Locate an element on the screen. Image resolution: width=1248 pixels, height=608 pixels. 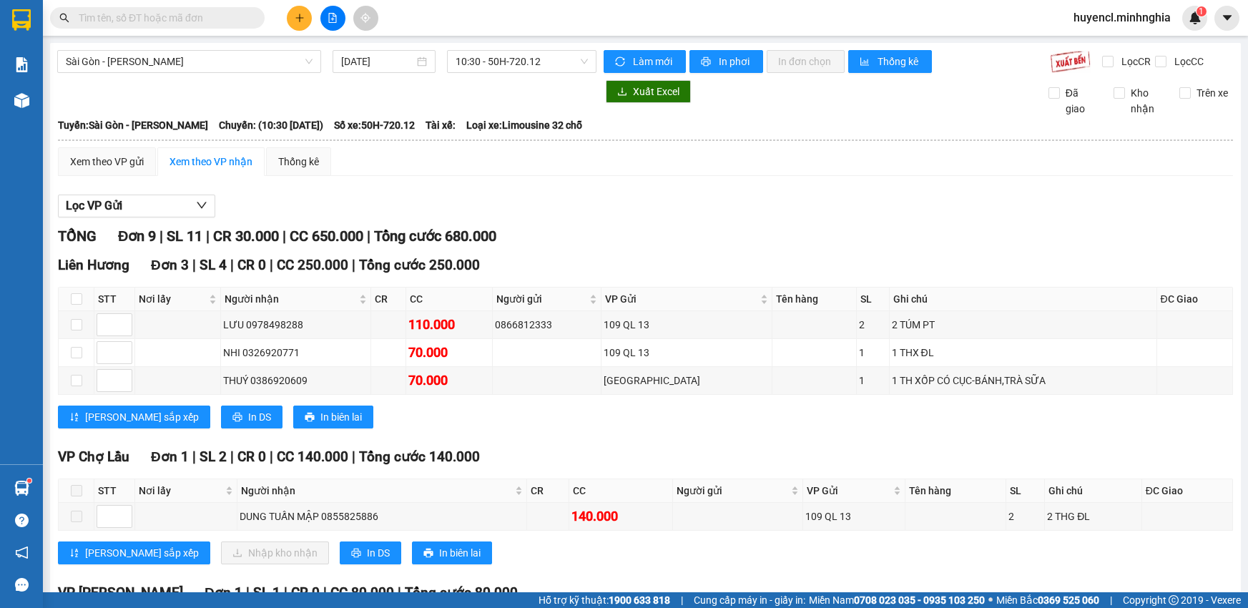
th: SL is located at coordinates (872, 299).